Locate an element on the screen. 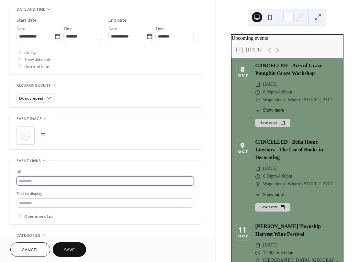  a: Cancel is located at coordinates (30, 249).